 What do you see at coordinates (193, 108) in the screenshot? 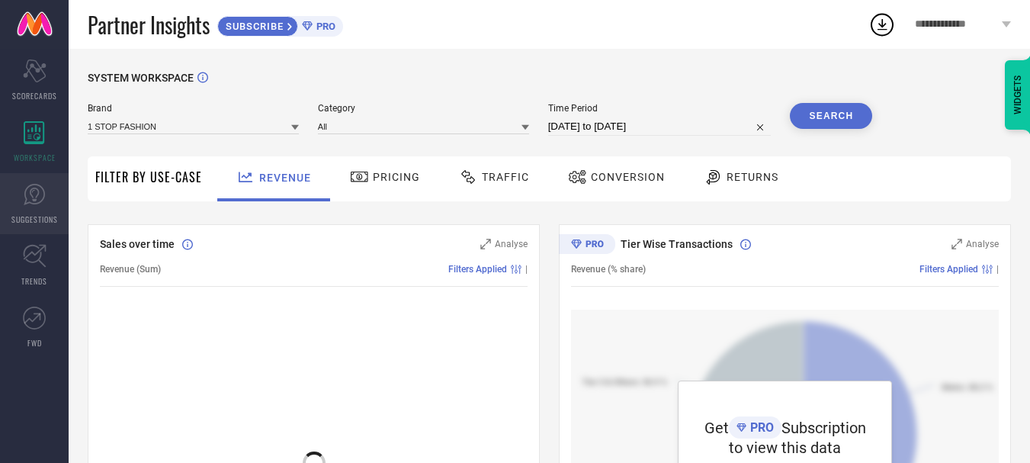
I see `span: Brand` at bounding box center [193, 108].